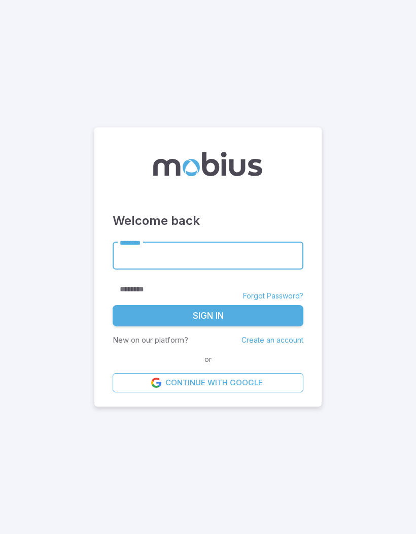 This screenshot has width=416, height=534. I want to click on button: Sign In, so click(208, 316).